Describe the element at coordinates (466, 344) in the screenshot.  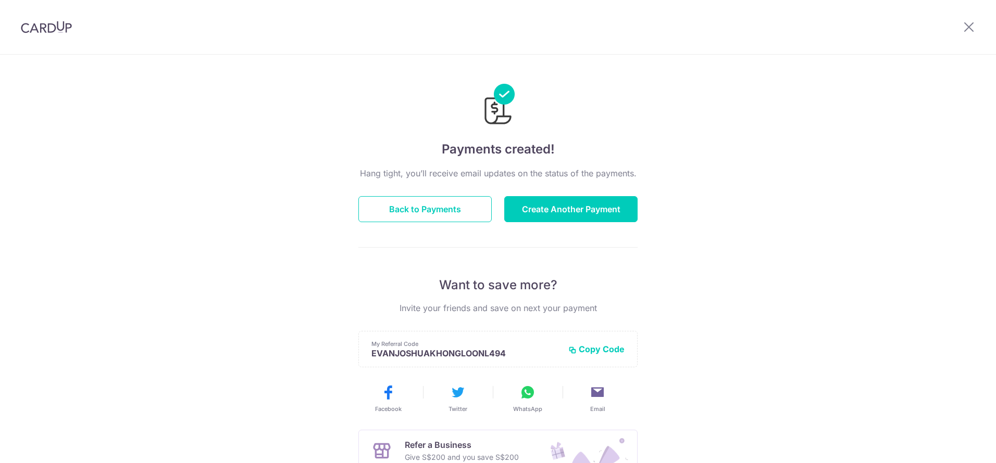
I see `p: My Referral Code` at that location.